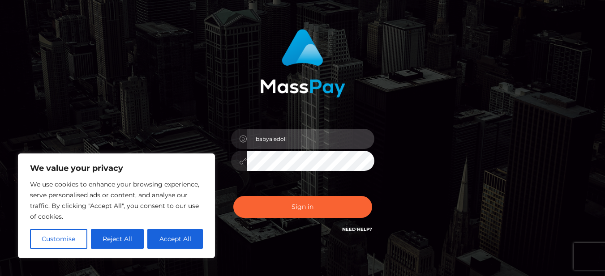 This screenshot has width=605, height=276. I want to click on button: Sign in, so click(303, 207).